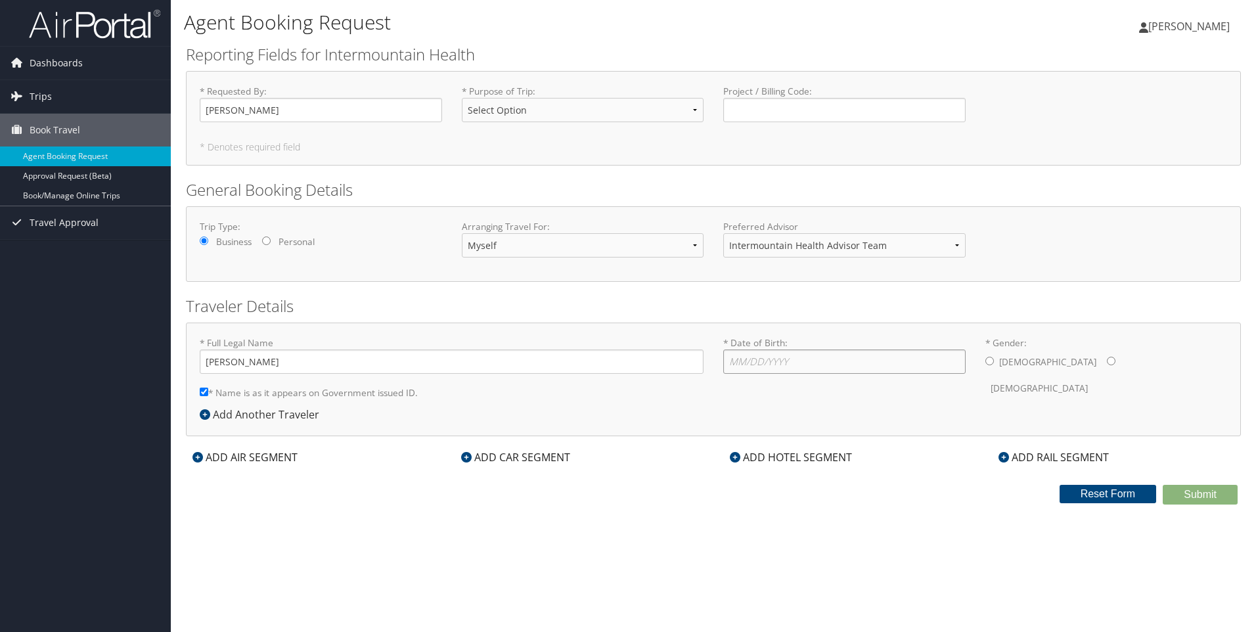 The height and width of the screenshot is (632, 1256). What do you see at coordinates (234, 242) in the screenshot?
I see `label: Business` at bounding box center [234, 242].